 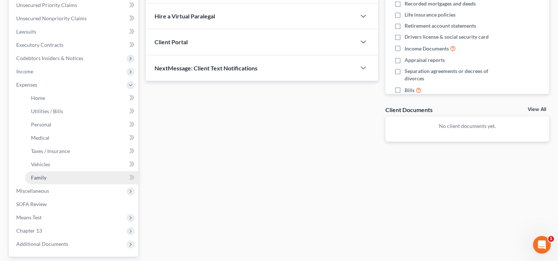 I want to click on span: SOFA Review, so click(x=31, y=204).